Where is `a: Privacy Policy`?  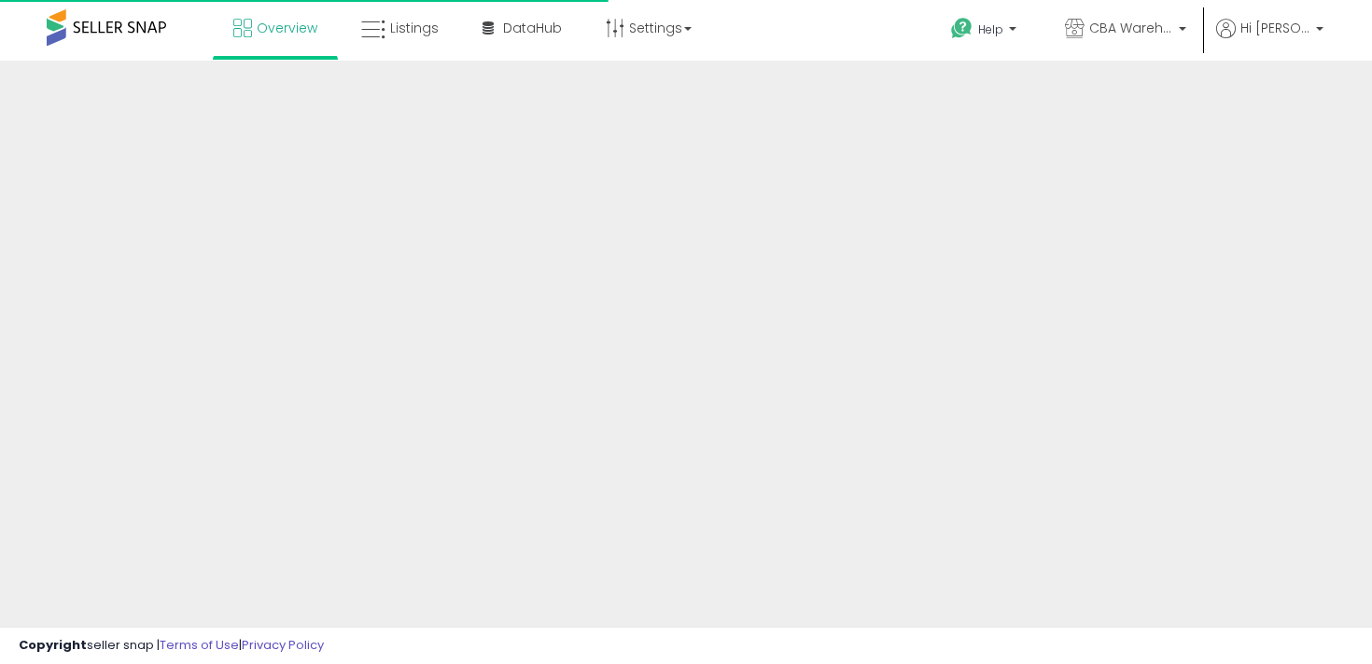
a: Privacy Policy is located at coordinates (283, 645).